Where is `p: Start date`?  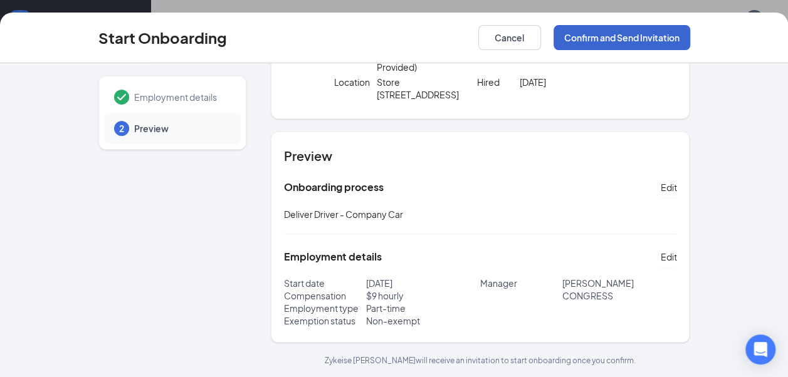 p: Start date is located at coordinates (325, 283).